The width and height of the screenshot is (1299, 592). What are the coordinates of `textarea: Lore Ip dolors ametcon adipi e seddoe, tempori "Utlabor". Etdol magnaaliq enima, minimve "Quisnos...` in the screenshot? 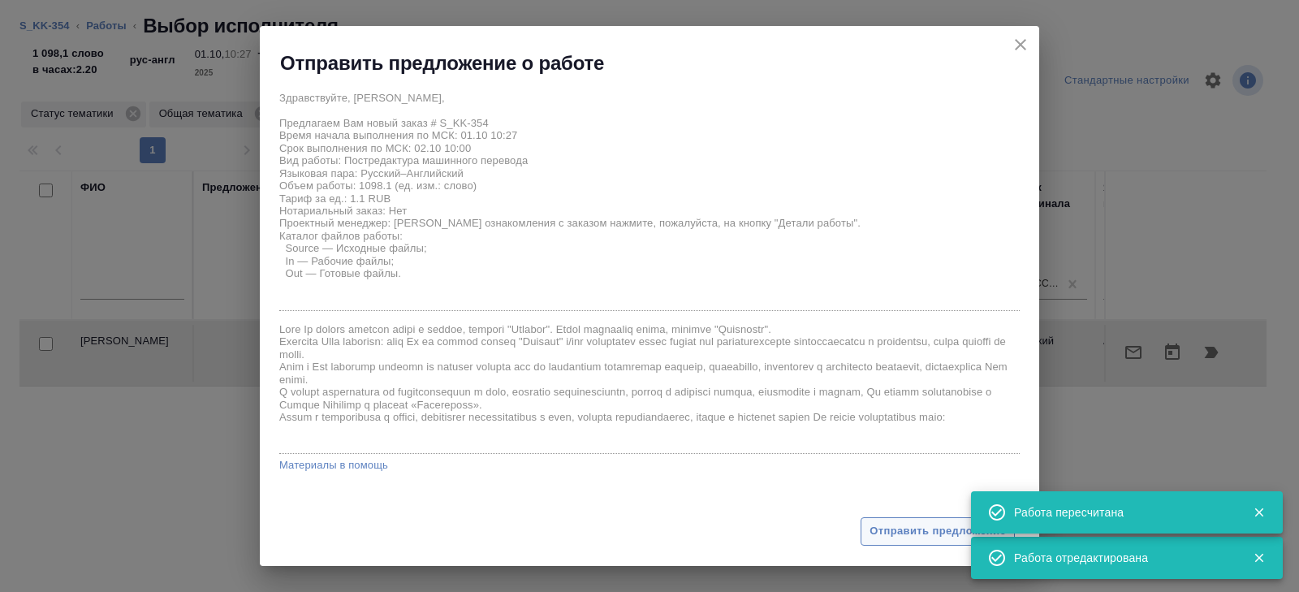 It's located at (649, 386).